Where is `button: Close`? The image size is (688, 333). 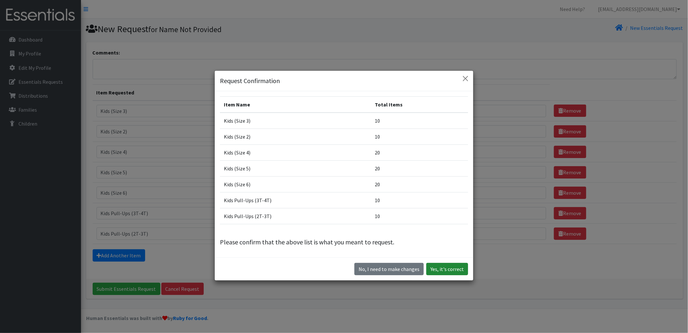 button: Close is located at coordinates (466, 78).